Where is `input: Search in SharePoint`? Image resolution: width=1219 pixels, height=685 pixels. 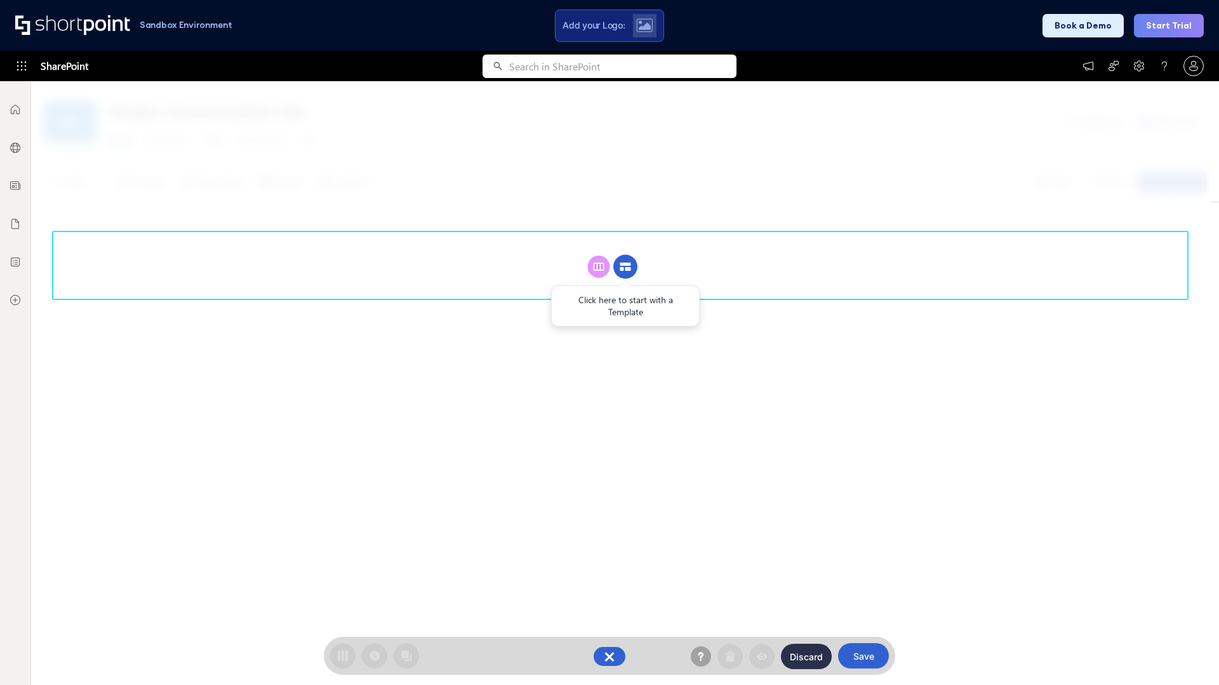
input: Search in SharePoint is located at coordinates (623, 66).